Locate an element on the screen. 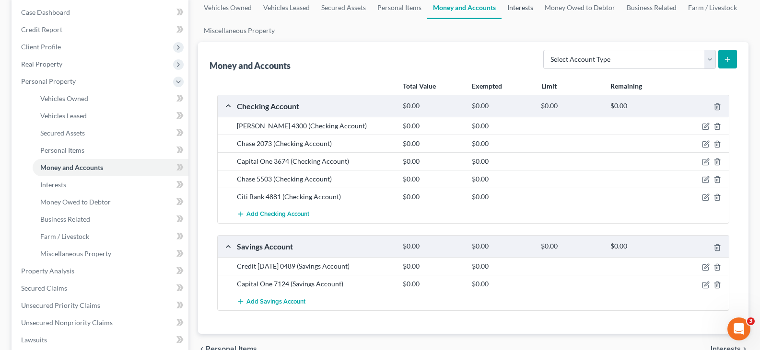 Image resolution: width=760 pixels, height=350 pixels. span: Secured Claims is located at coordinates (44, 288).